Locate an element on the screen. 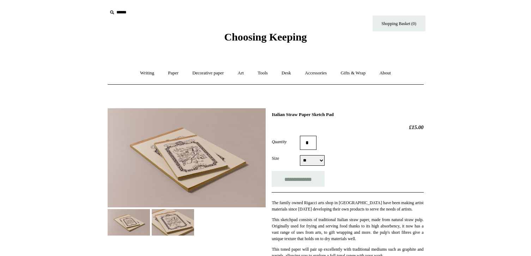 The image size is (531, 256). label: Quantity is located at coordinates (286, 142).